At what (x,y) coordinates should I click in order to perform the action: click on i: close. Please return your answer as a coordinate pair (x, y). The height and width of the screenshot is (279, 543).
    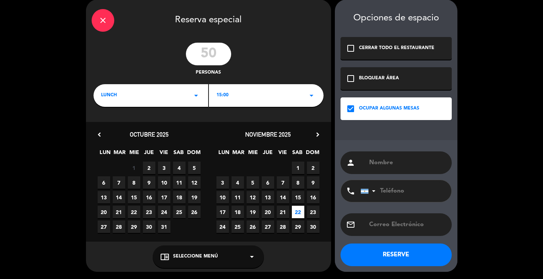
    Looking at the image, I should click on (103, 20).